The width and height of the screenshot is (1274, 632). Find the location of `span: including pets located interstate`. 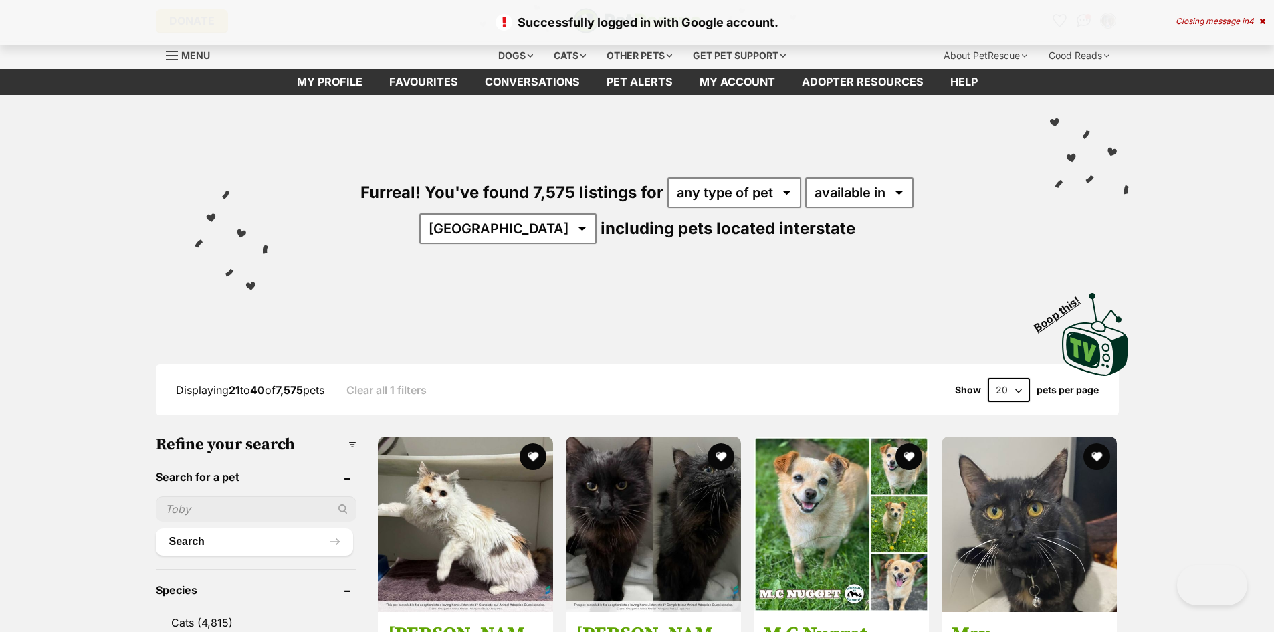

span: including pets located interstate is located at coordinates (727, 228).